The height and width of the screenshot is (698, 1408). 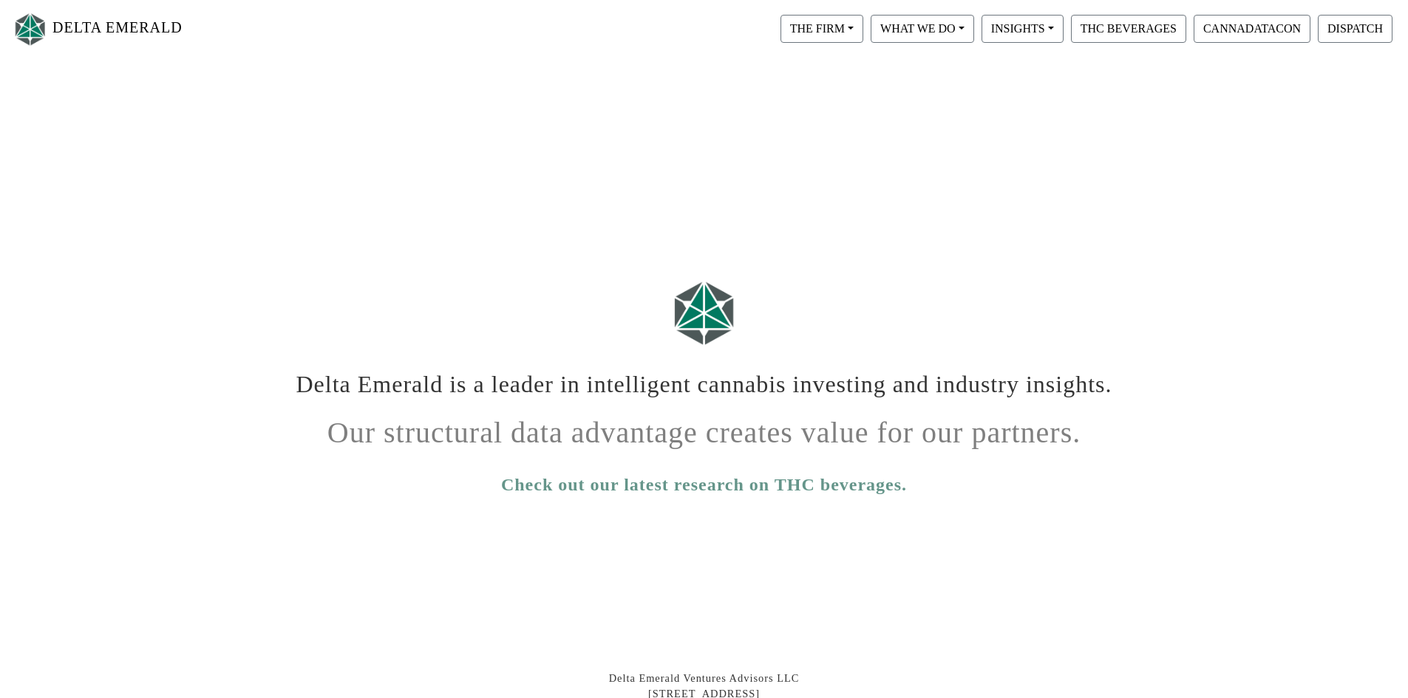 I want to click on a: CANNADATACON, so click(x=1252, y=27).